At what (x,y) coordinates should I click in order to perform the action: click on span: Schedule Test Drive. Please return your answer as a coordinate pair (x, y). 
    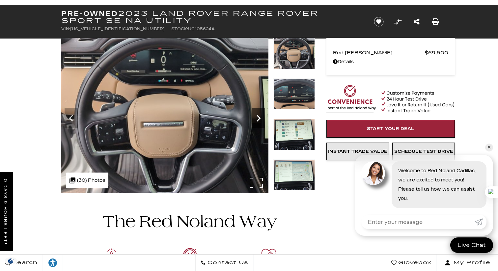
    Looking at the image, I should click on (424, 152).